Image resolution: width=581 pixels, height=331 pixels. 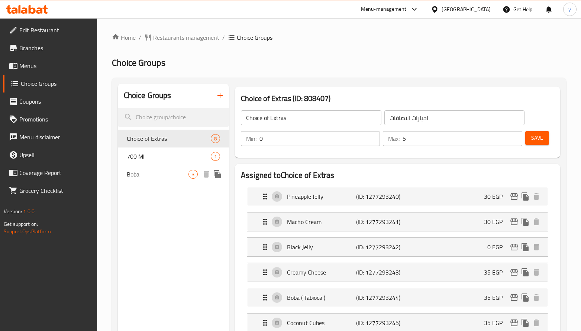 I want to click on span: Menus, so click(x=55, y=66).